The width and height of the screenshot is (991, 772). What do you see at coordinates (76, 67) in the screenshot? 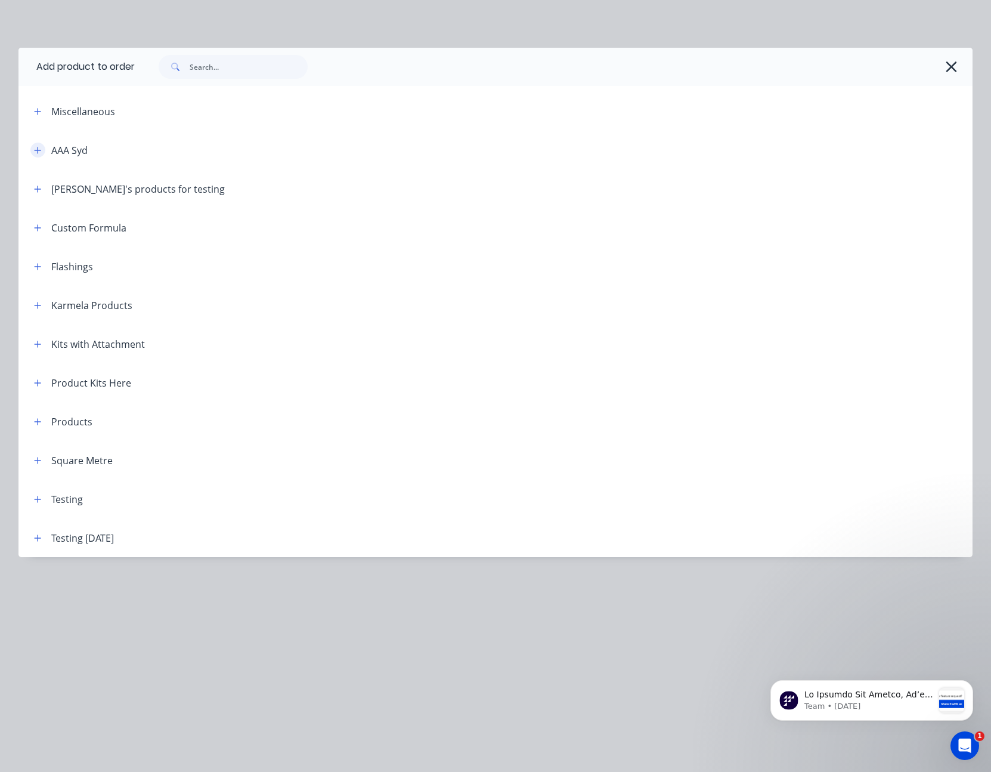
I see `div: Add product to order` at bounding box center [76, 67].